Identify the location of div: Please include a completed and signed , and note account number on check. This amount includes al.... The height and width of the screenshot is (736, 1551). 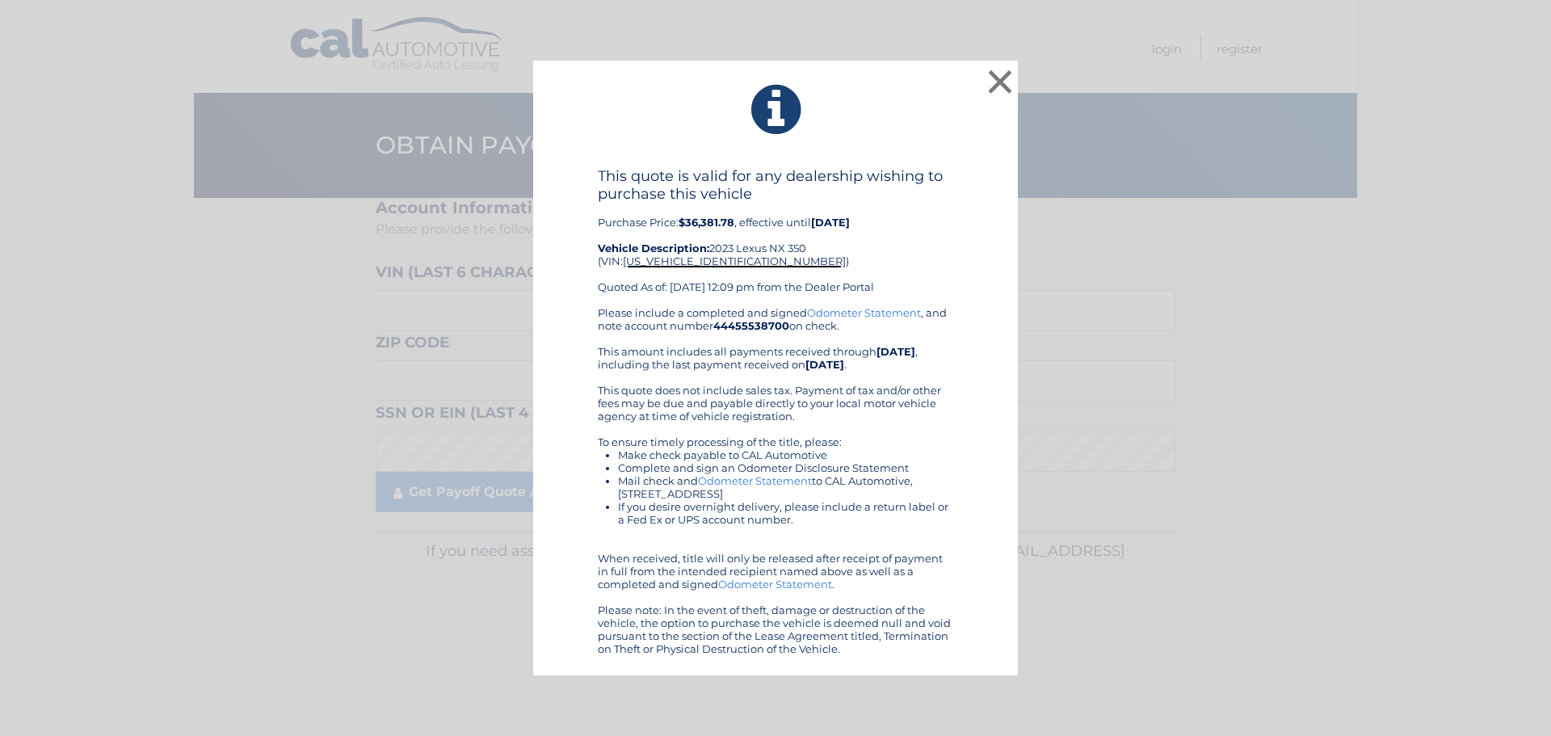
(775, 481).